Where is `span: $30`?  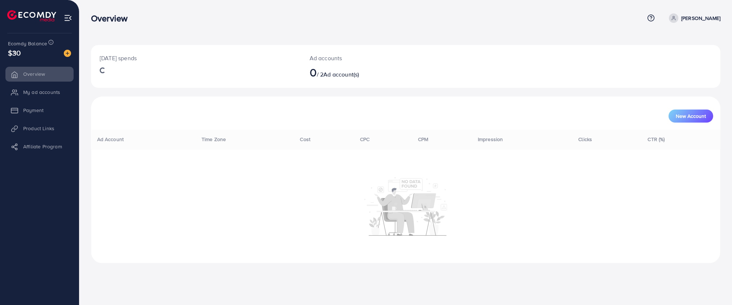 span: $30 is located at coordinates (14, 53).